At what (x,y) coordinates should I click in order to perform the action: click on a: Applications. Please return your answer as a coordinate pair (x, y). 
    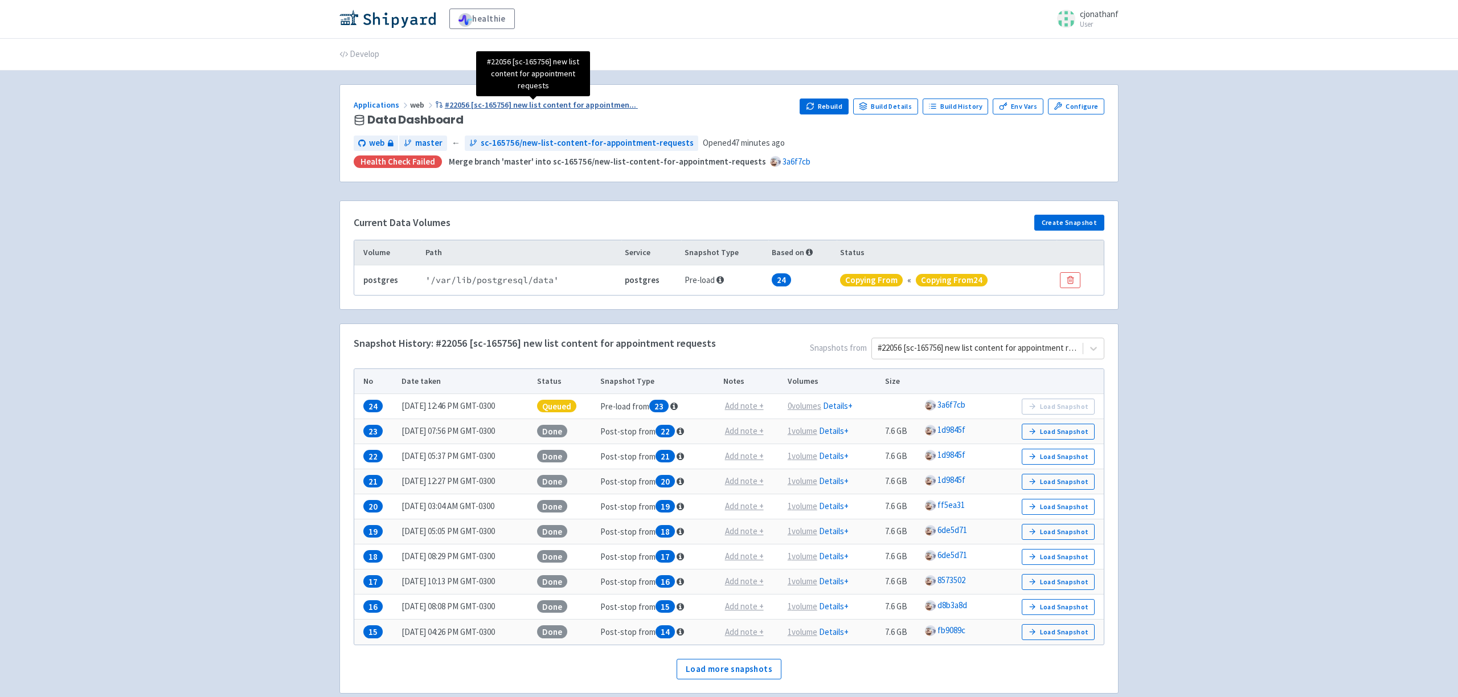
    Looking at the image, I should click on (382, 105).